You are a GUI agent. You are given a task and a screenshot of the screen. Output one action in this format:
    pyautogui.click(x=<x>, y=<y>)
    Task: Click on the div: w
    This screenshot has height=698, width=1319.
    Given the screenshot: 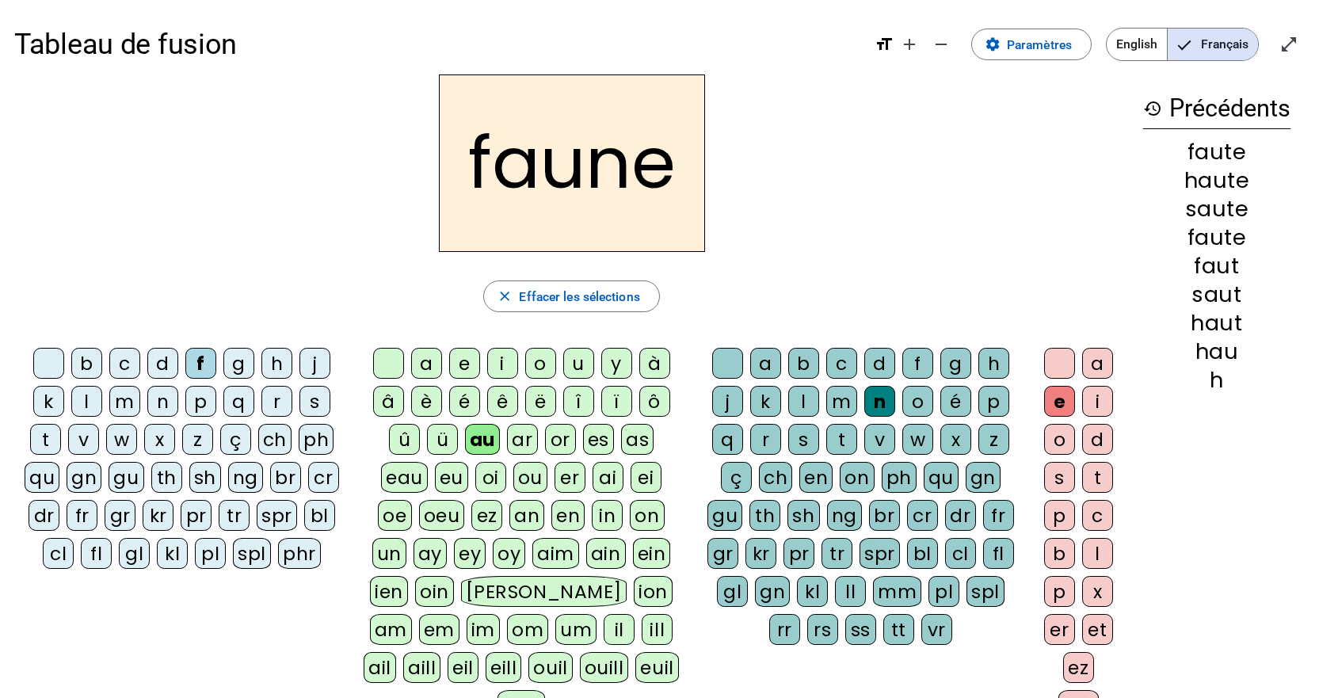 What is the action you would take?
    pyautogui.click(x=121, y=439)
    